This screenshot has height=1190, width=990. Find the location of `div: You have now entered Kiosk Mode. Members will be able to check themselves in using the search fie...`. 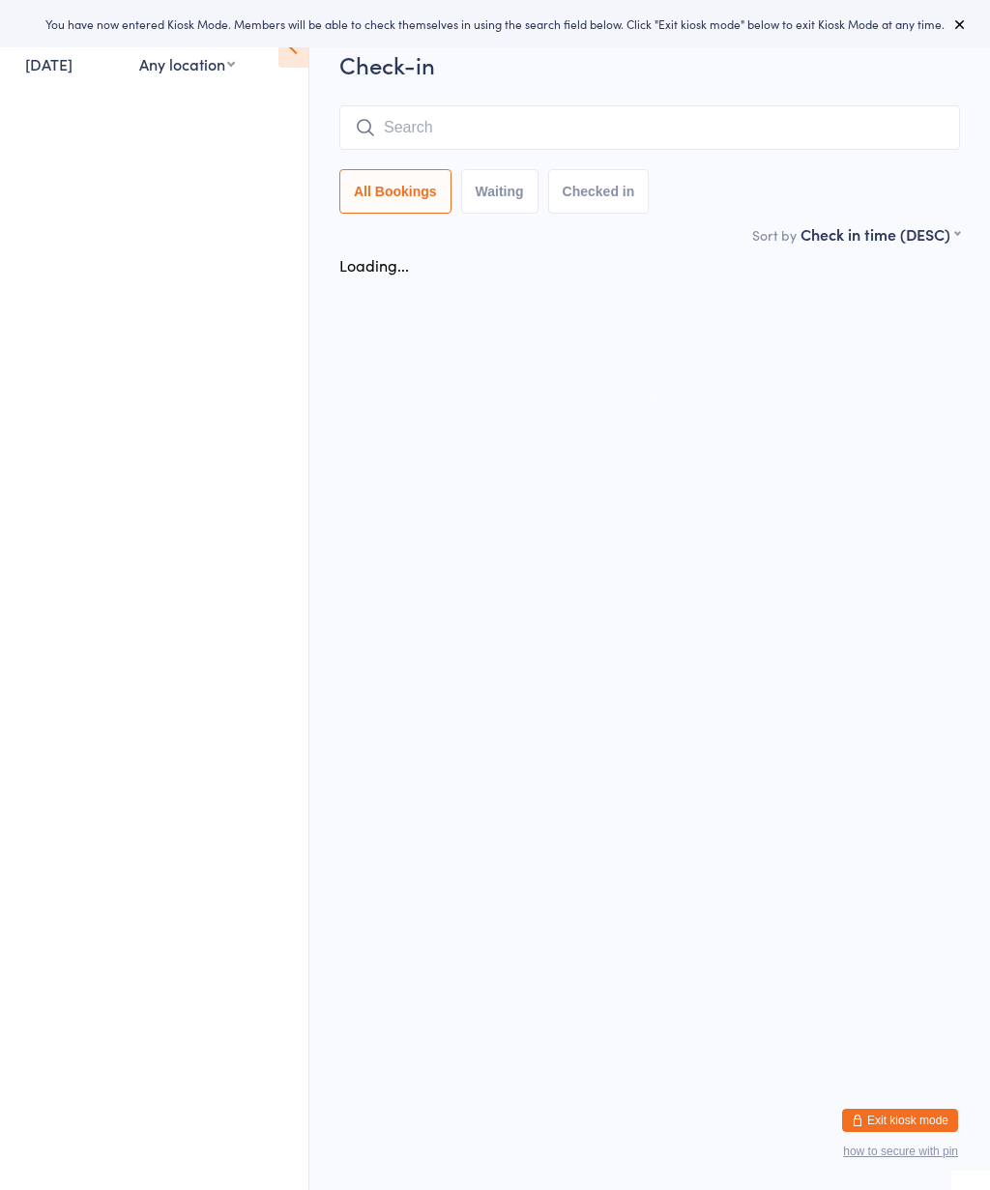

div: You have now entered Kiosk Mode. Members will be able to check themselves in using the search fie... is located at coordinates (495, 23).